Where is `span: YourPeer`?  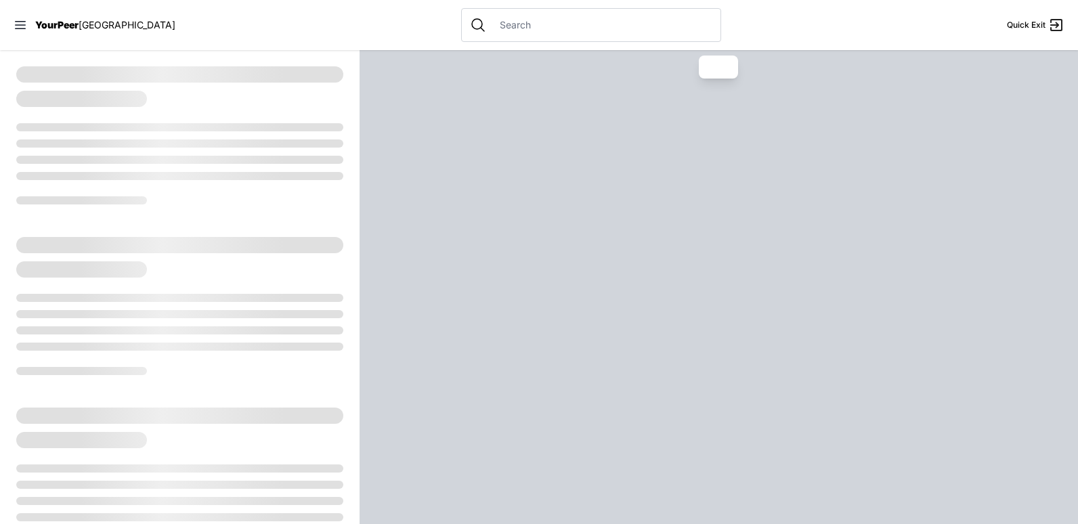
span: YourPeer is located at coordinates (57, 24).